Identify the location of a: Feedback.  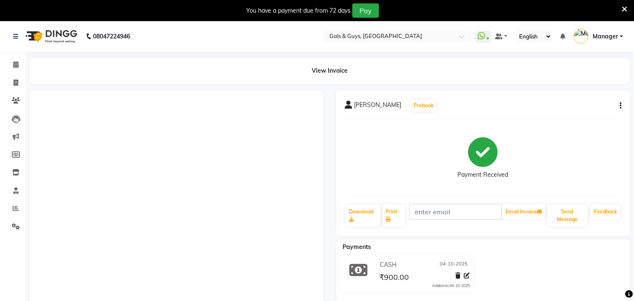
(605, 212).